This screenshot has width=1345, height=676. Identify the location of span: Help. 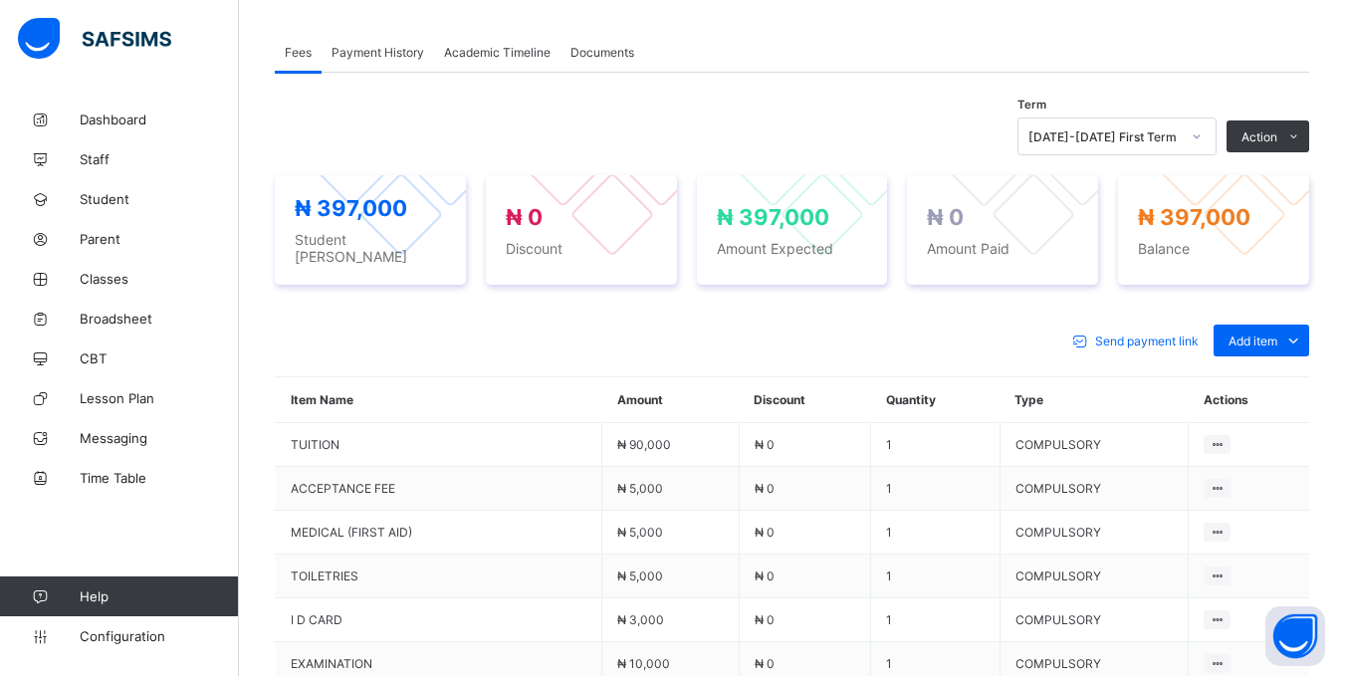
(158, 596).